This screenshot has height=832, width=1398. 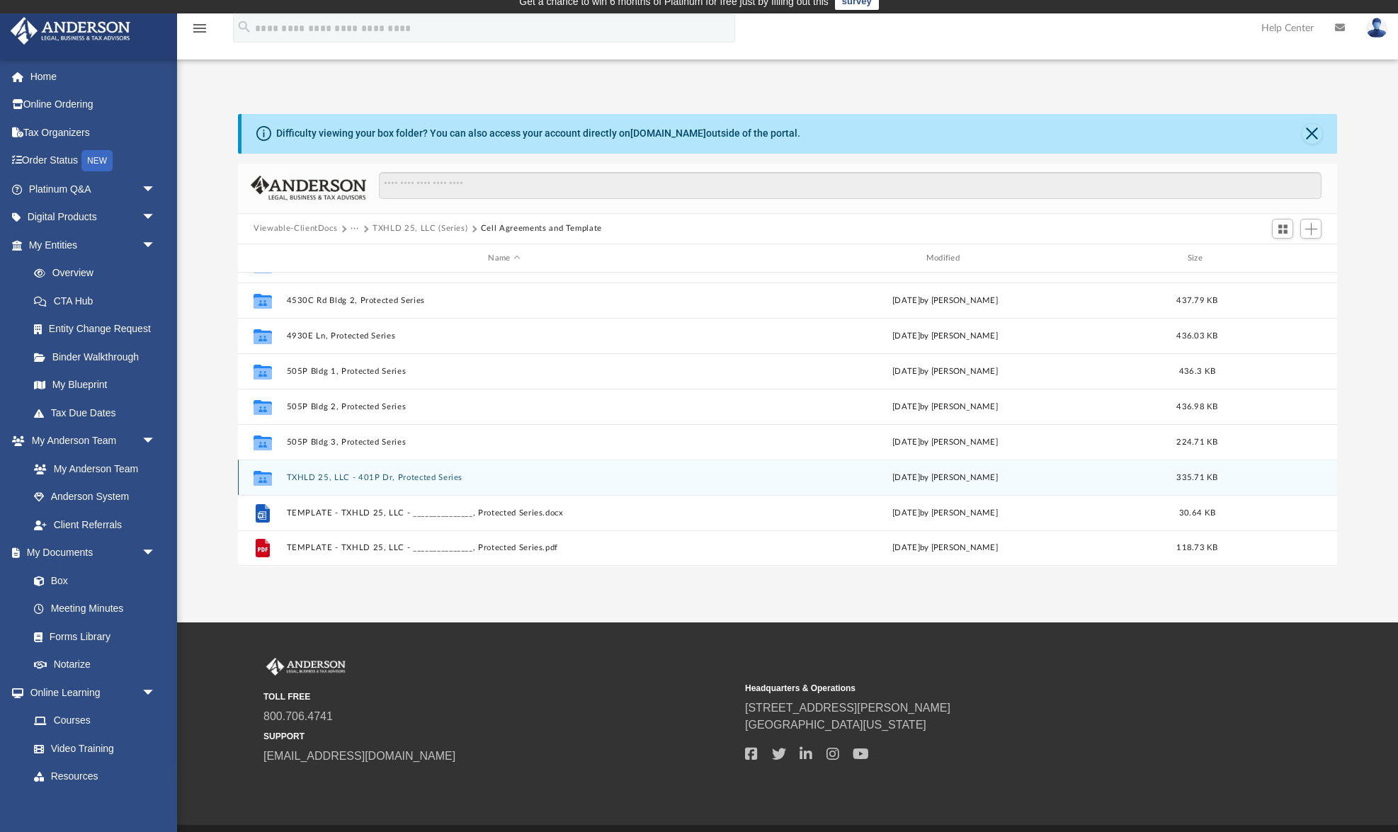 What do you see at coordinates (541, 229) in the screenshot?
I see `button: Cell Agreements and Template` at bounding box center [541, 229].